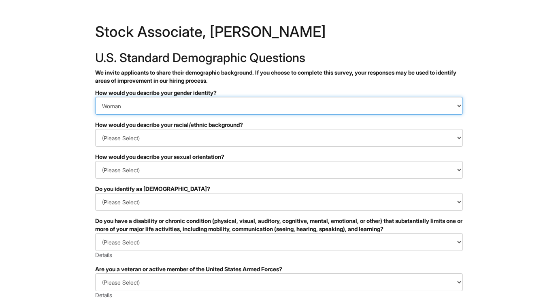  I want to click on div: How would you describe your gender identity?, so click(279, 93).